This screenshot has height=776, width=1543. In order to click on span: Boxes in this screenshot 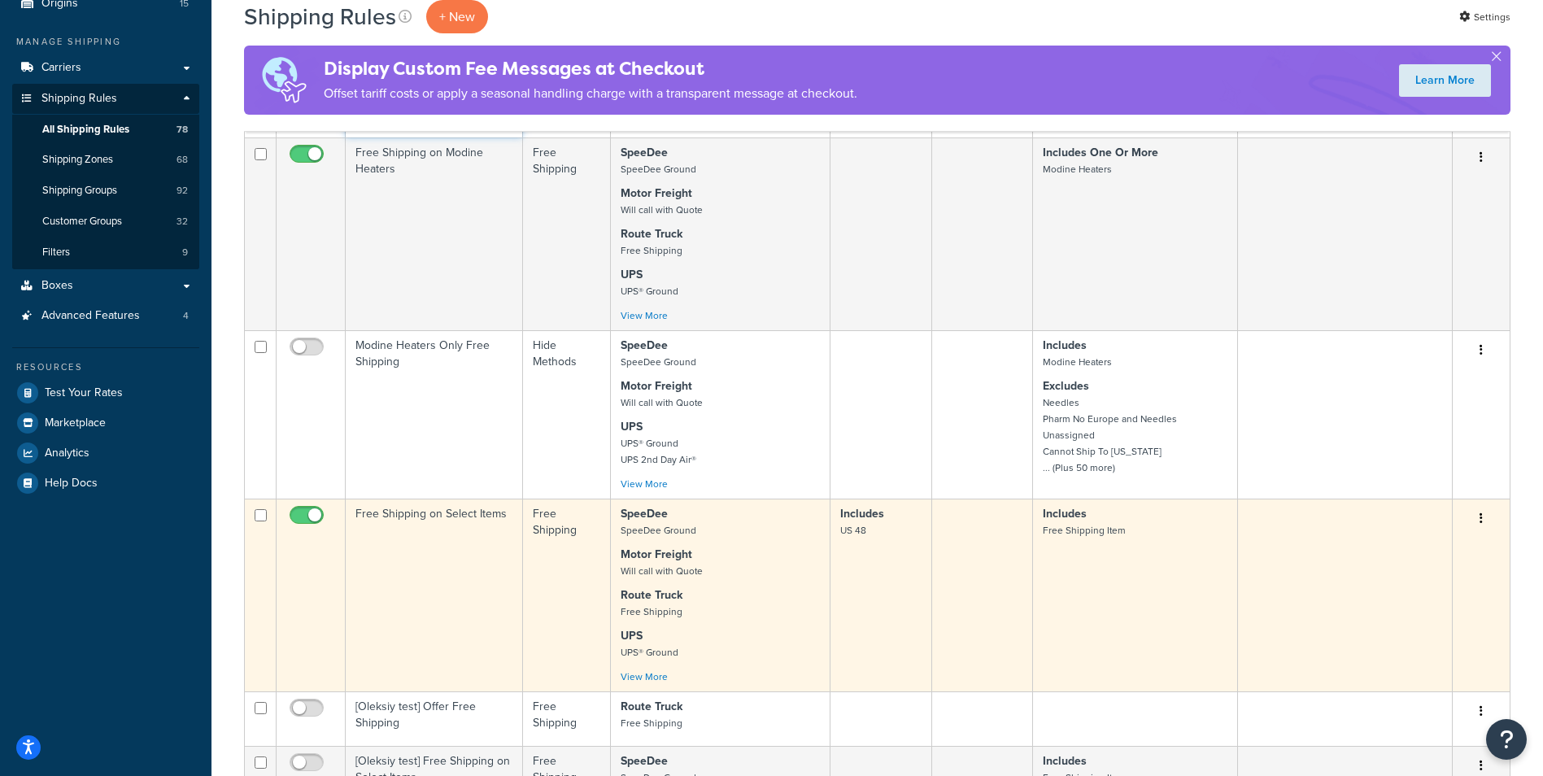, I will do `click(57, 285)`.